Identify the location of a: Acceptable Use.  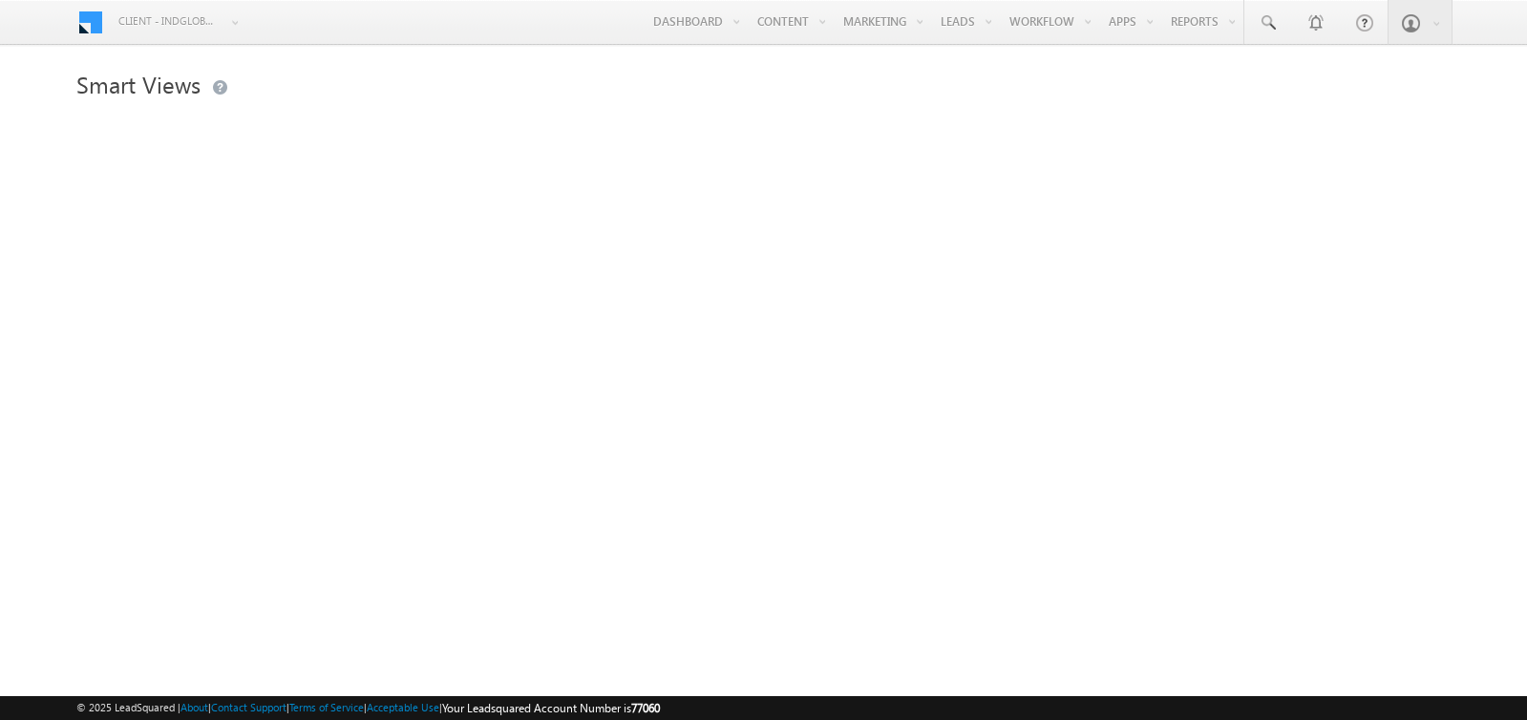
(403, 707).